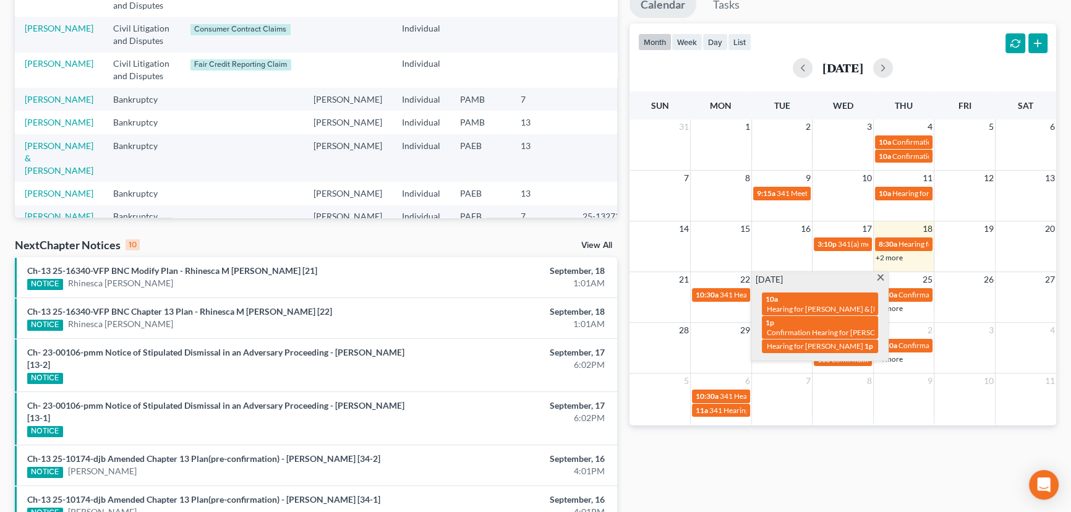 The image size is (1071, 512). What do you see at coordinates (687, 41) in the screenshot?
I see `button: week` at bounding box center [687, 41].